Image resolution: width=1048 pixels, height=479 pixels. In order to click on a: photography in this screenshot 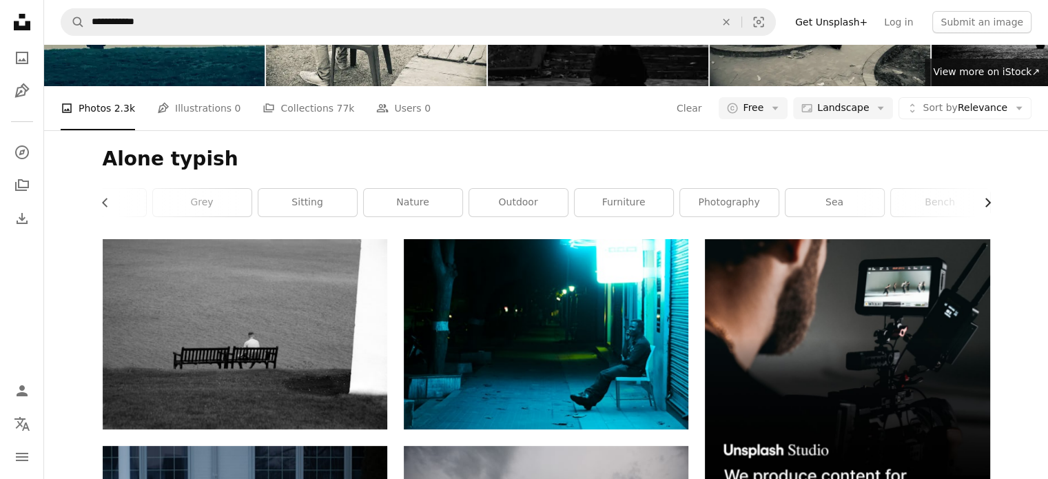, I will do `click(729, 203)`.